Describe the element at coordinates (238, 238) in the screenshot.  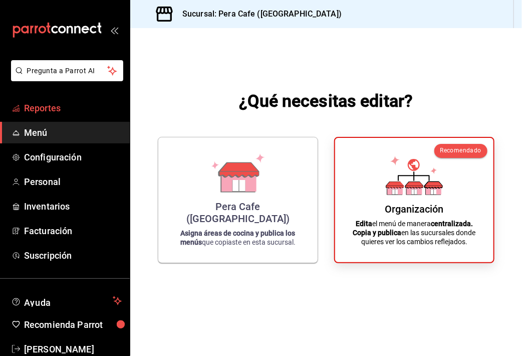
I see `p: que copiaste en esta sucursal.` at that location.